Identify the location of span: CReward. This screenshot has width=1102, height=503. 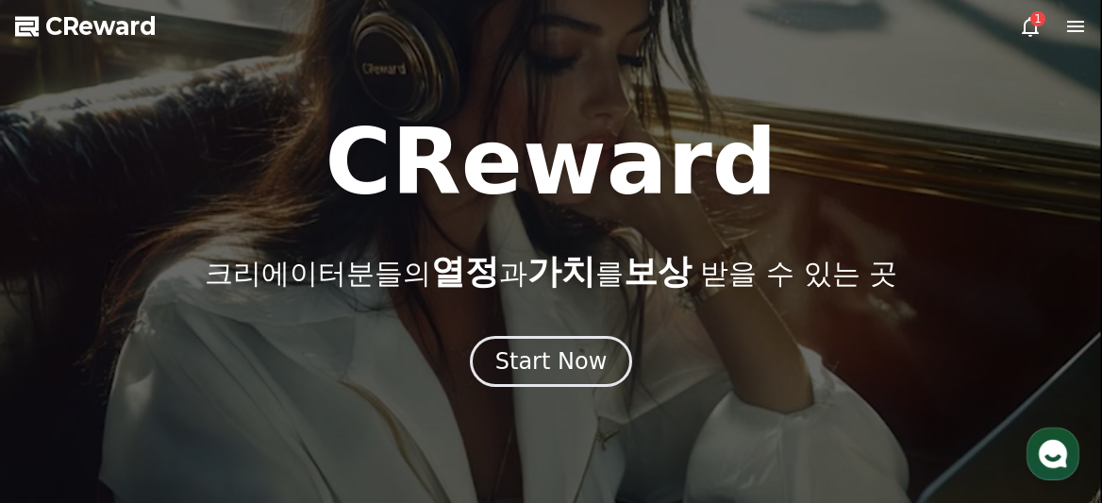
(101, 26).